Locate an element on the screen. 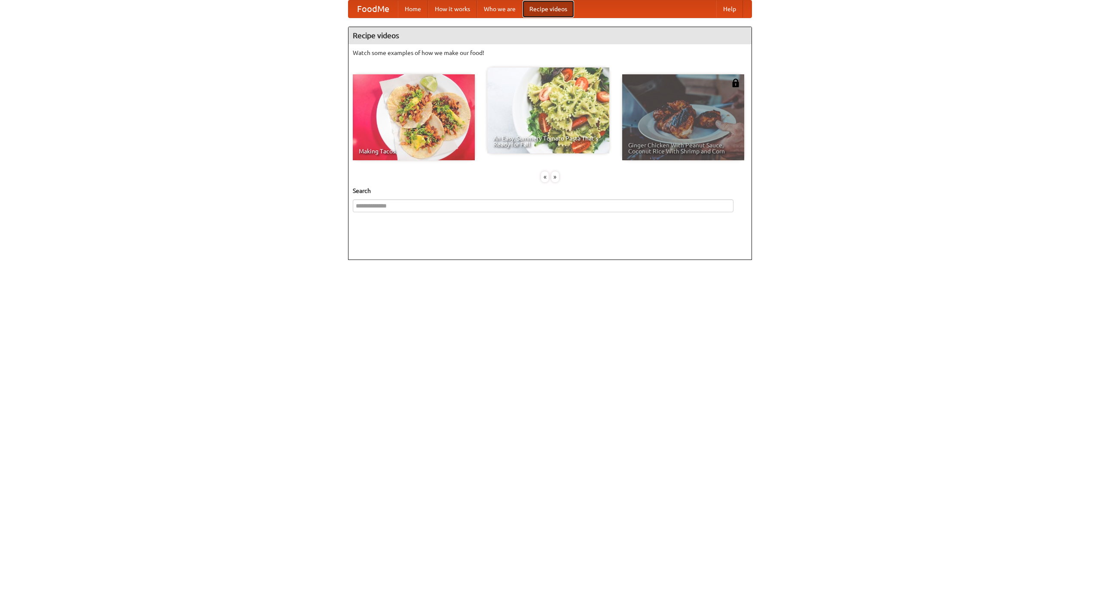 The image size is (1100, 608). span: Making Tacos is located at coordinates (414, 151).